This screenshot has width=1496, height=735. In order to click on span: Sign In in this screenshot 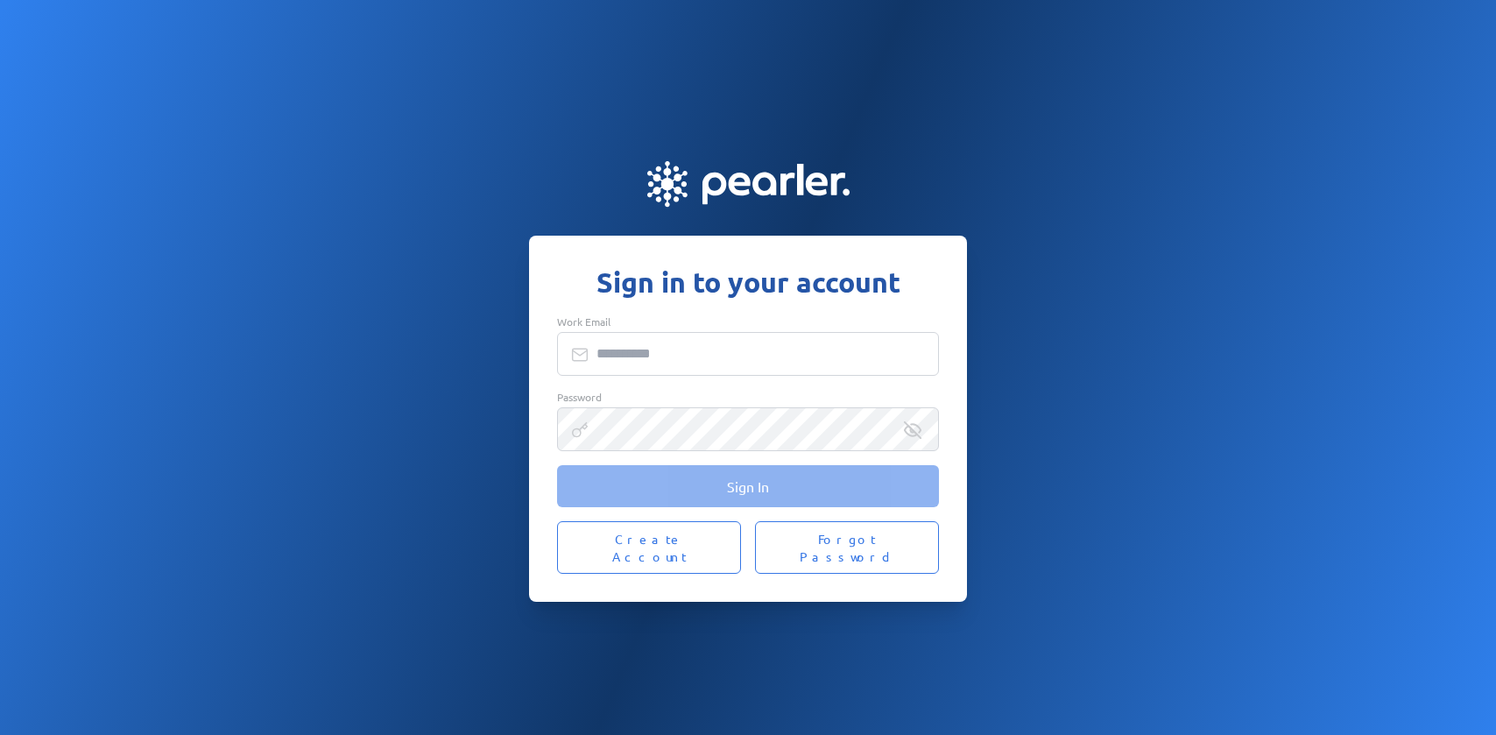, I will do `click(748, 486)`.